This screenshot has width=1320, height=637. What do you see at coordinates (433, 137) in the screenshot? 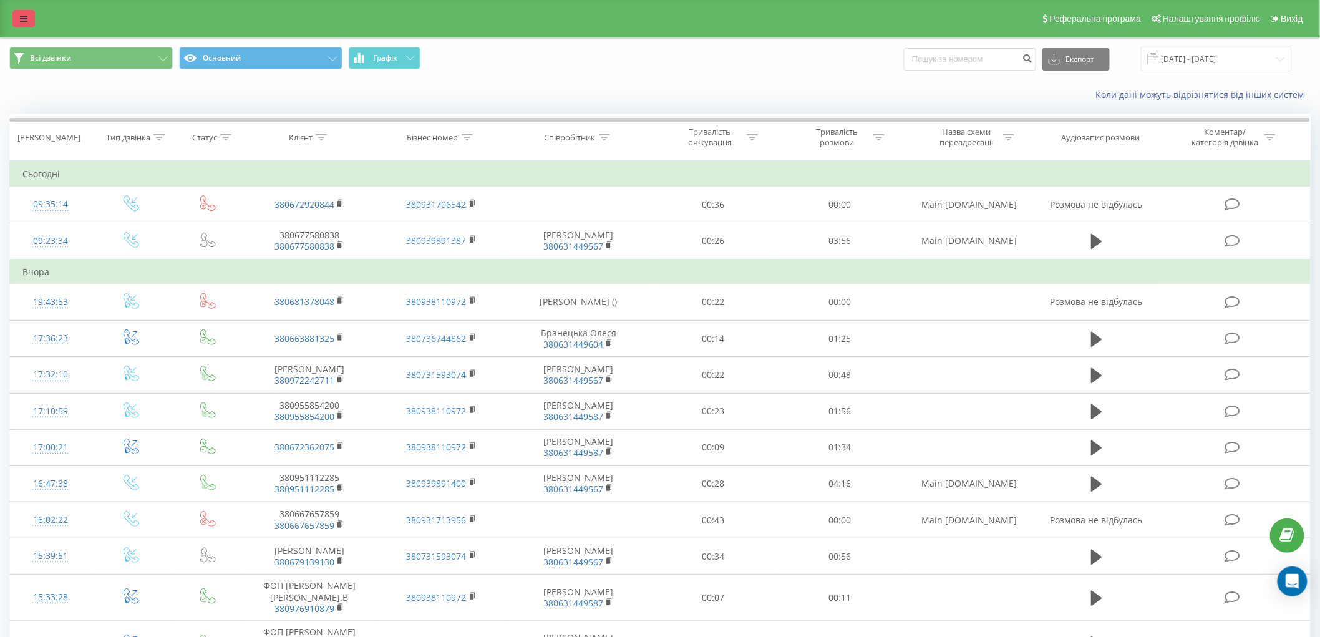
I see `div: Бізнес номер` at bounding box center [433, 137].